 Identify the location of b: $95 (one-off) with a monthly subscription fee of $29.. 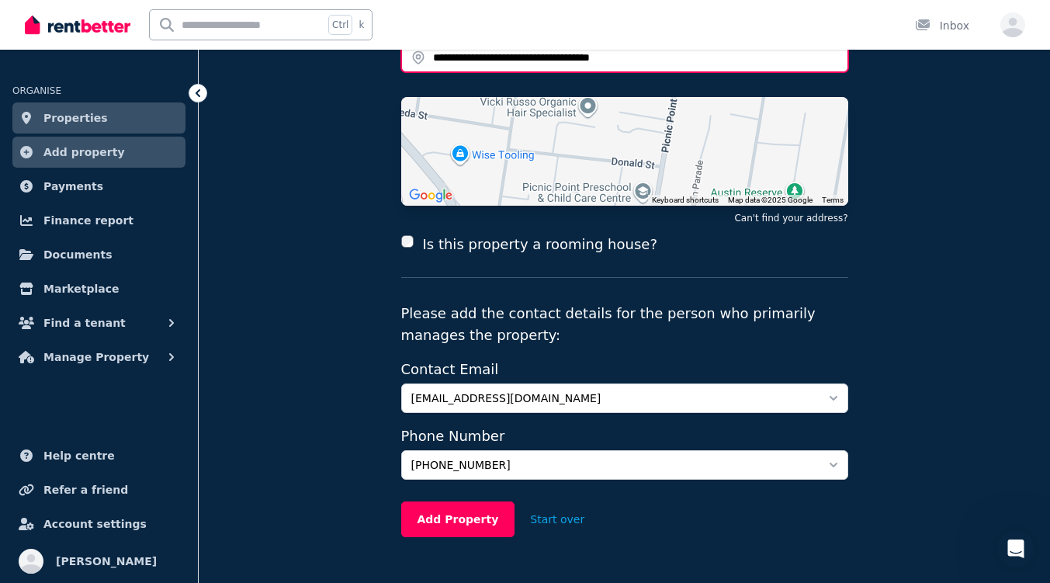
(128, 356).